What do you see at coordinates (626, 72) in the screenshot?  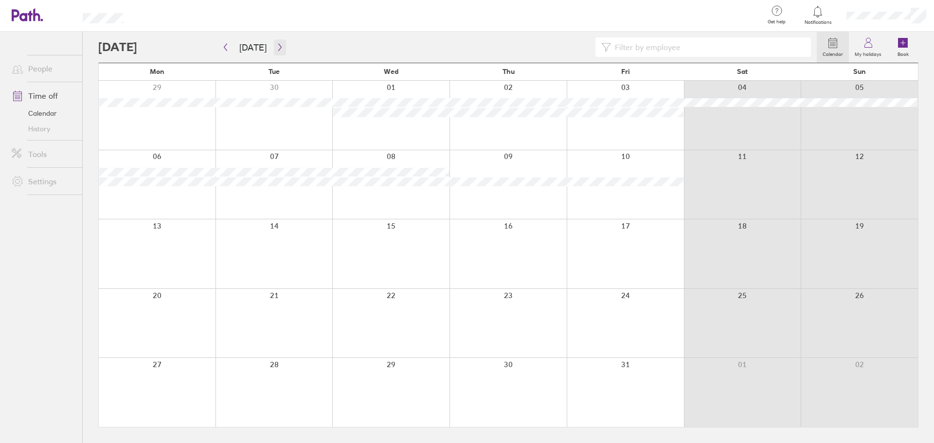 I see `span: Fri` at bounding box center [626, 72].